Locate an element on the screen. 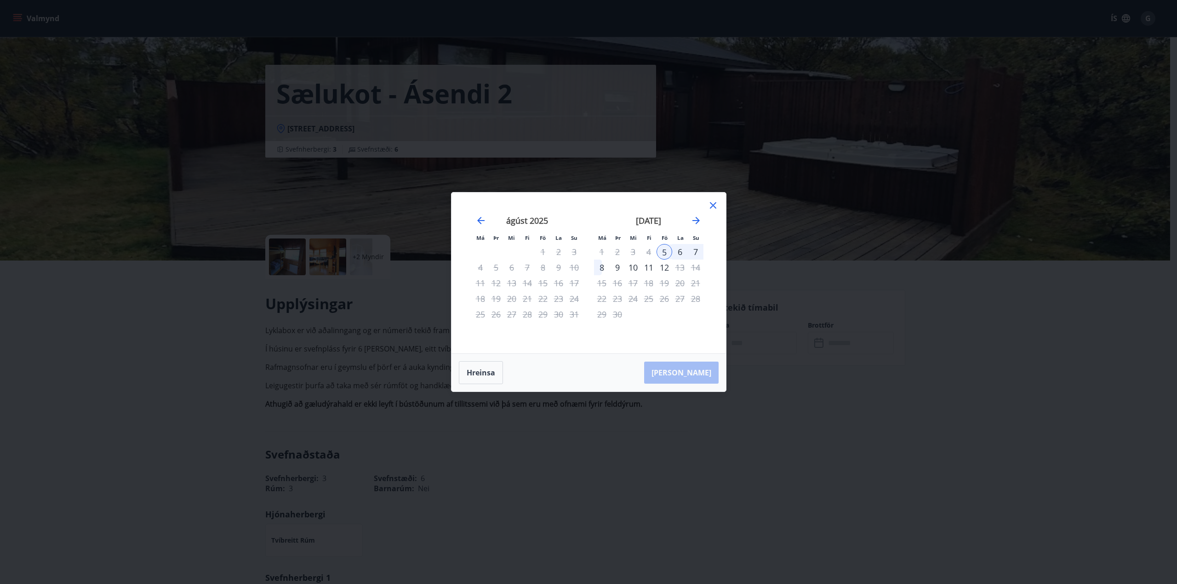 The image size is (1177, 584). td: Not available. fimmtudagur, 25. september 2025 is located at coordinates (648, 299).